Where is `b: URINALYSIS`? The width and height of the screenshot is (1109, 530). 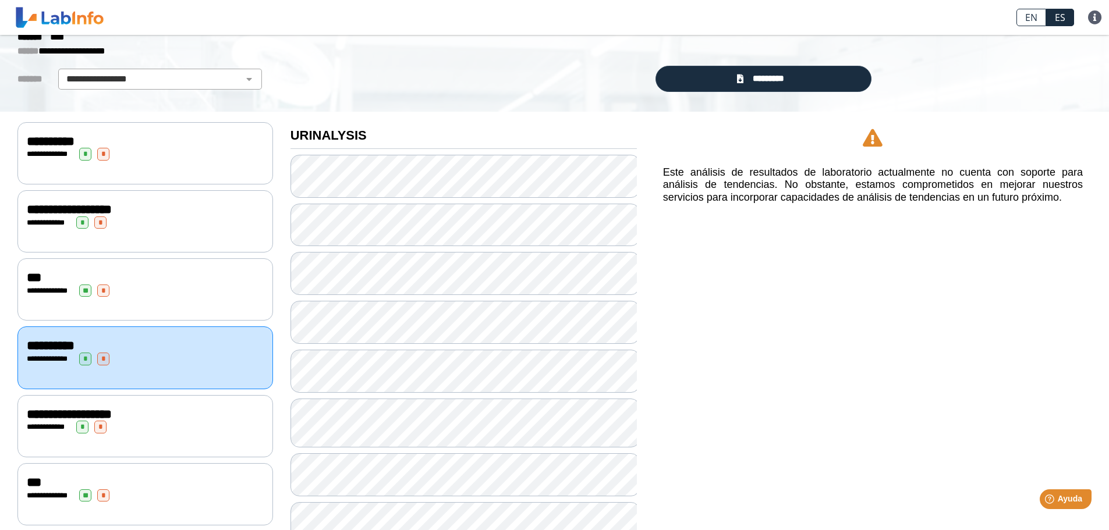 b: URINALYSIS is located at coordinates (328, 135).